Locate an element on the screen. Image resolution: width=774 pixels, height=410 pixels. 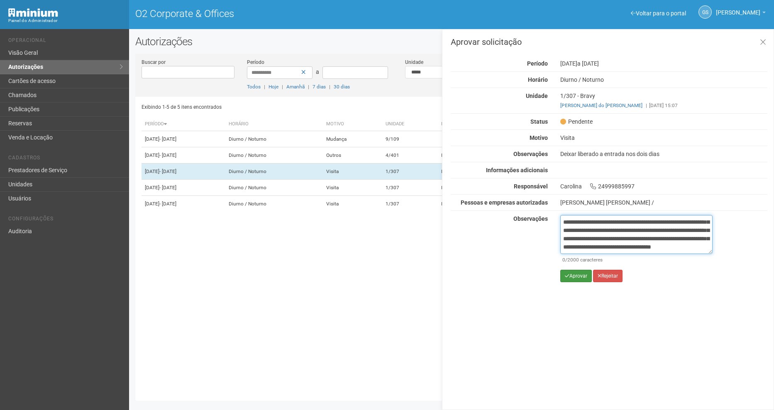
div: 1/307 - Bravy is located at coordinates (664, 100).